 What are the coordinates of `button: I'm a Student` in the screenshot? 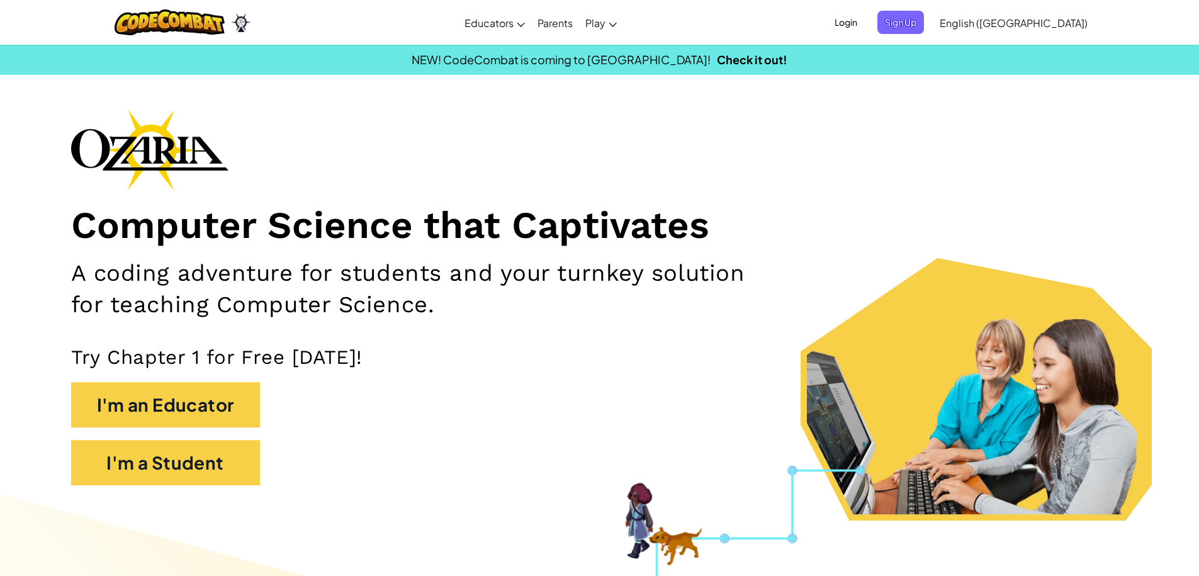 It's located at (165, 463).